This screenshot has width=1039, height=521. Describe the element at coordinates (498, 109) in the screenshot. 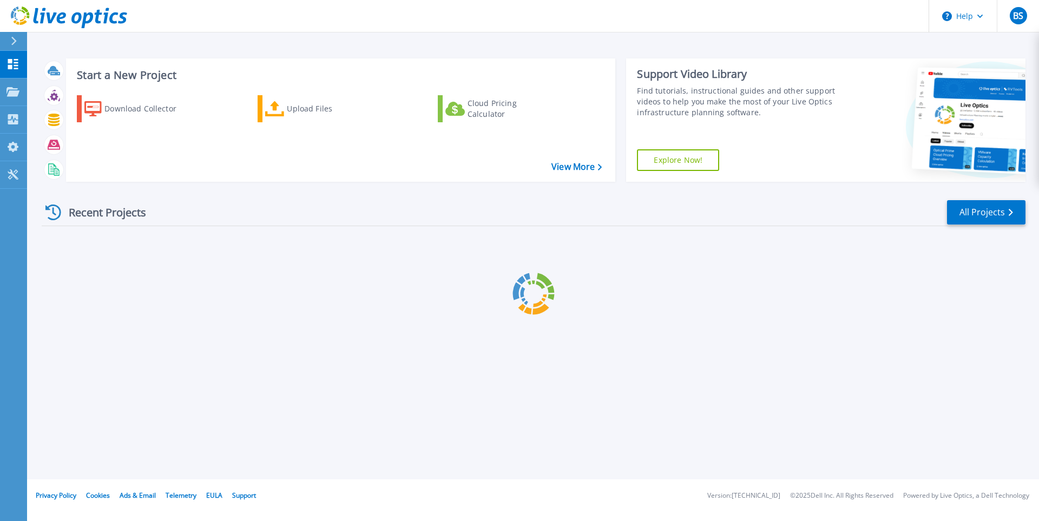

I see `a: Cloud Pricing Calculator` at that location.